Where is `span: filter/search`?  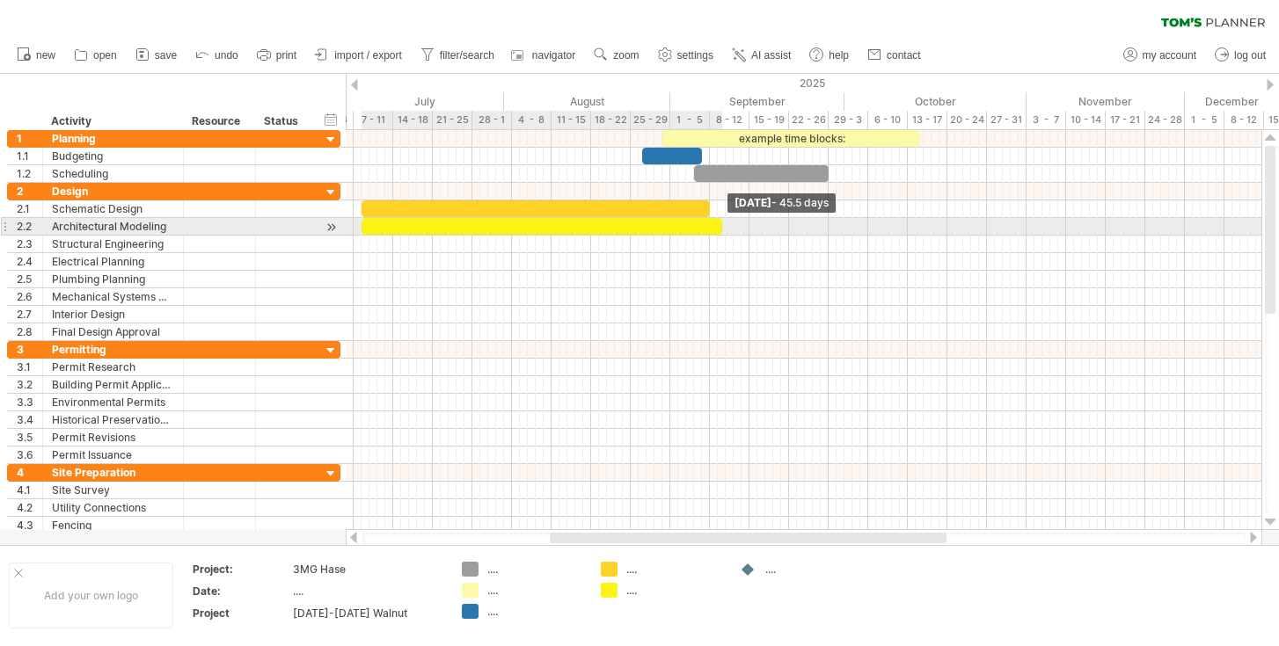 span: filter/search is located at coordinates (467, 55).